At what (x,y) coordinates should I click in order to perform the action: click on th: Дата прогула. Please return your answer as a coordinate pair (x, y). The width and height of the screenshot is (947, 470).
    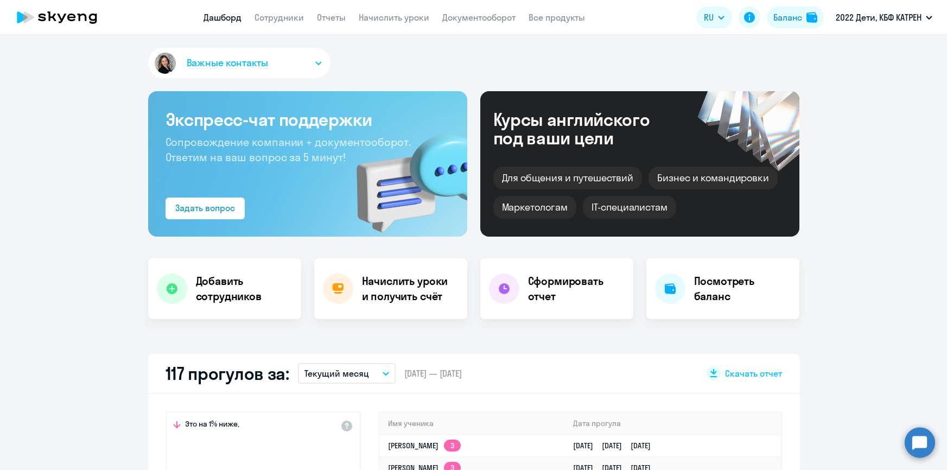
    Looking at the image, I should click on (673, 423).